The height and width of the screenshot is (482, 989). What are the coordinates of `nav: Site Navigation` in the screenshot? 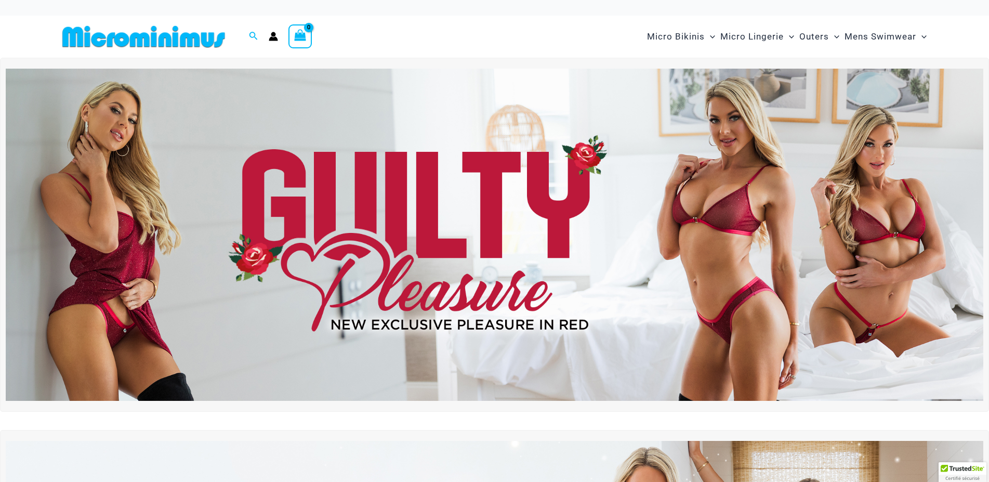 It's located at (787, 36).